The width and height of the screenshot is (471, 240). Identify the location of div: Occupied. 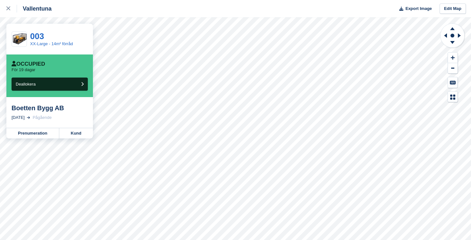
(28, 64).